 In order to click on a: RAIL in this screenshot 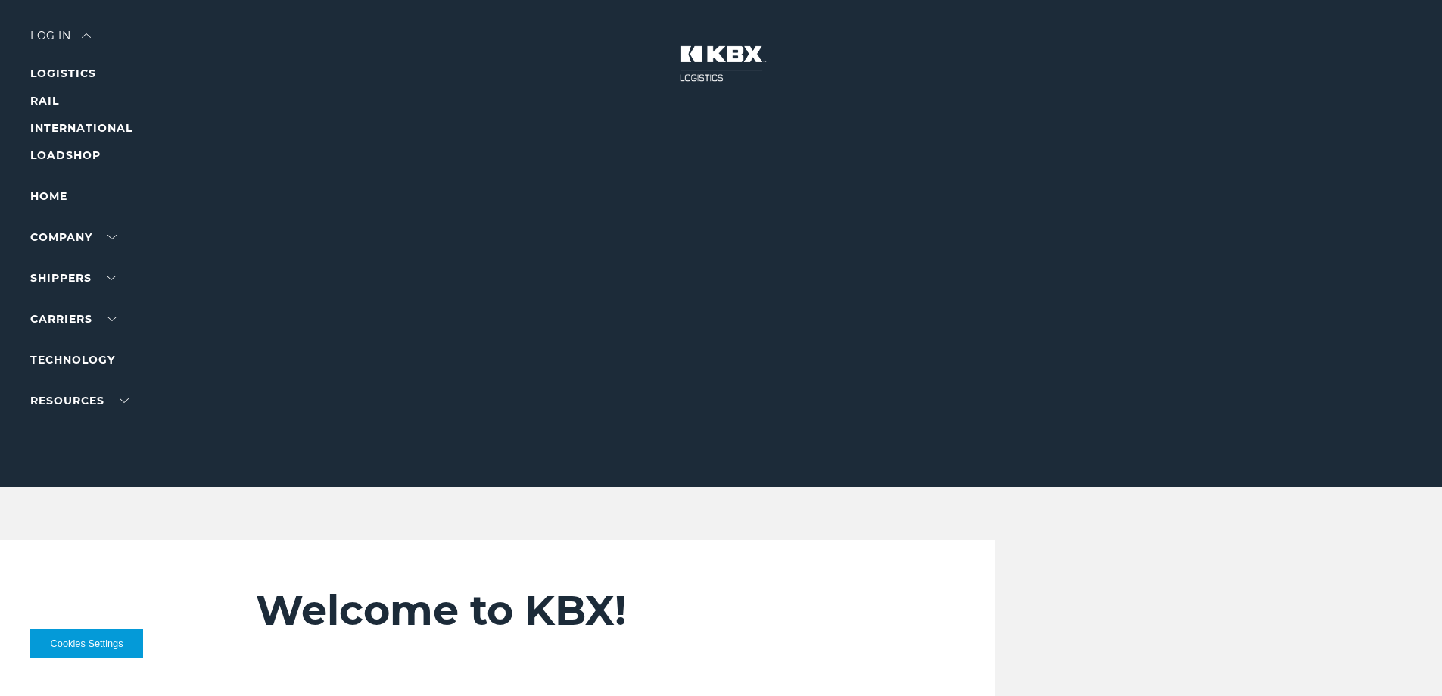, I will do `click(45, 101)`.